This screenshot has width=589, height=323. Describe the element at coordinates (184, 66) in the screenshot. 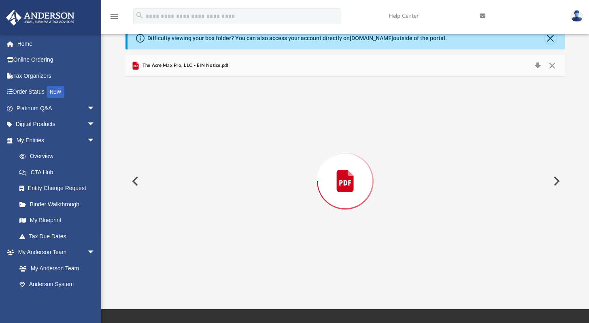

I see `span: The Acre Max Pro, LLC - EIN Notice.pdf` at that location.